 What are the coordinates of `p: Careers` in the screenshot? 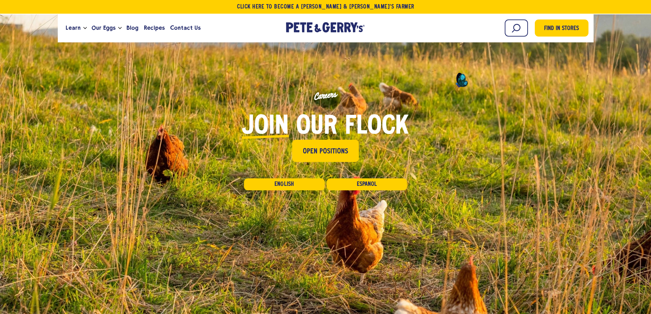 It's located at (326, 96).